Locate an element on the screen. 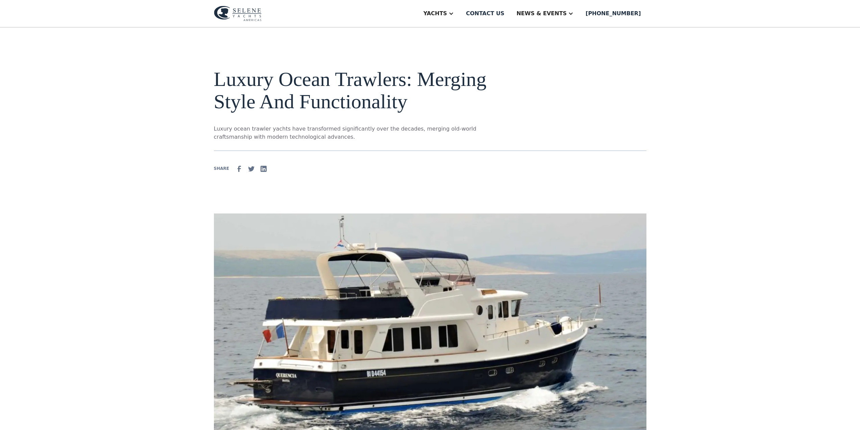  div: SHARE is located at coordinates (221, 168).